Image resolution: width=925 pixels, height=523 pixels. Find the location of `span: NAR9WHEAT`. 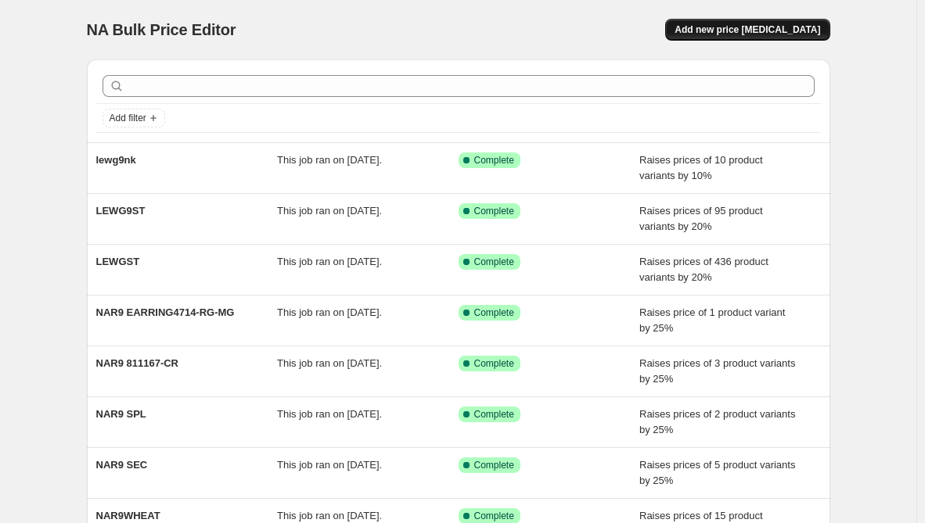

span: NAR9WHEAT is located at coordinates (128, 516).